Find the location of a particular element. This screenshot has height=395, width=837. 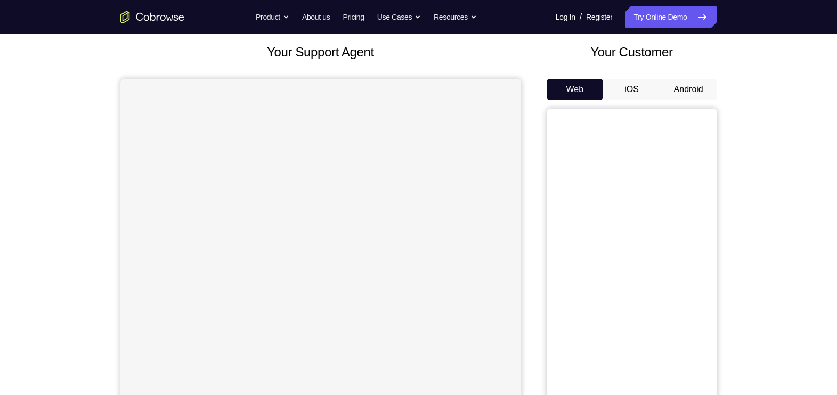

a: Pricing is located at coordinates (353, 17).